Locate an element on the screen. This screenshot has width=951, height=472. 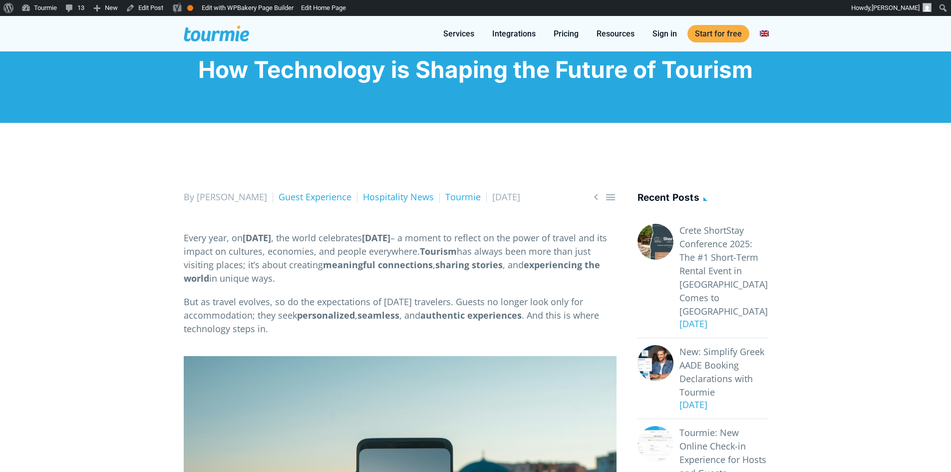
strong: authentic is located at coordinates (442, 315).